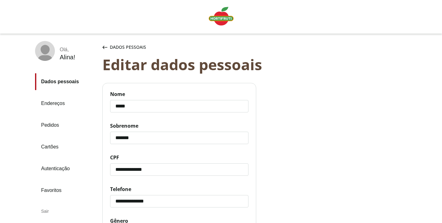  I want to click on input: Telefone, so click(179, 201).